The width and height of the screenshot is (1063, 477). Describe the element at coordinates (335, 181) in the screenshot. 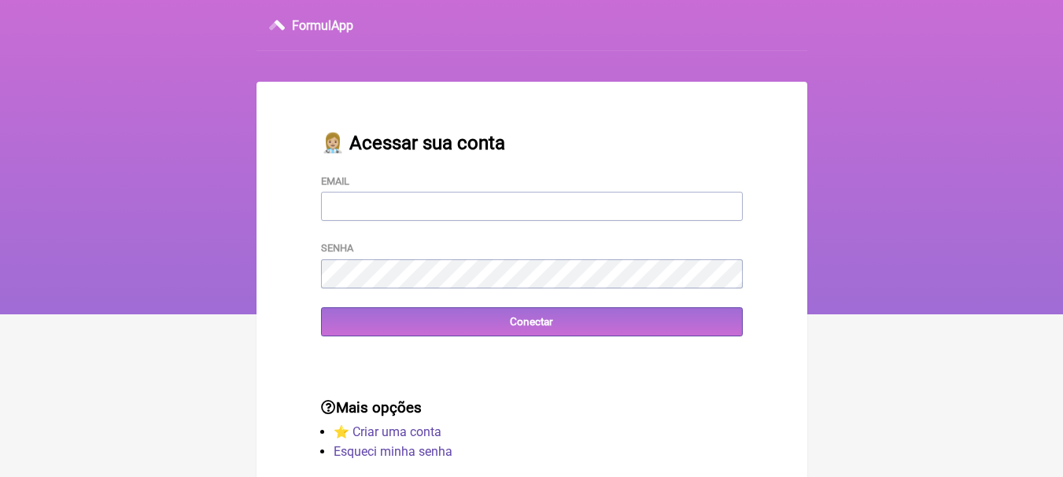

I see `label: Email` at that location.